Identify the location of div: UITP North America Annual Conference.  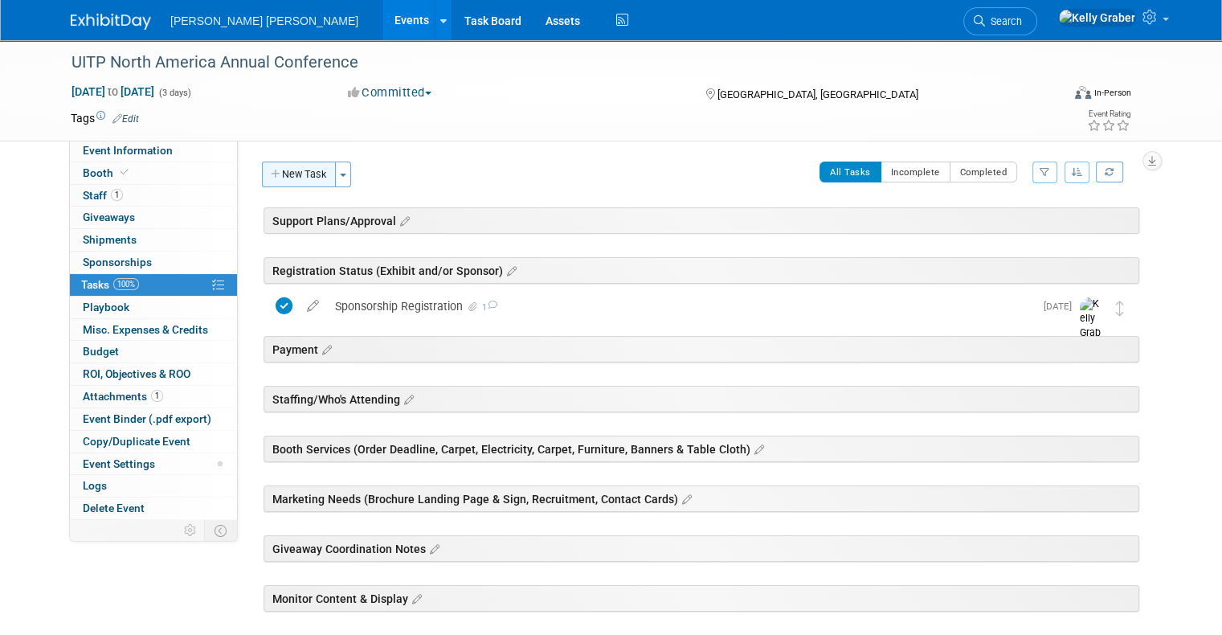
(553, 63).